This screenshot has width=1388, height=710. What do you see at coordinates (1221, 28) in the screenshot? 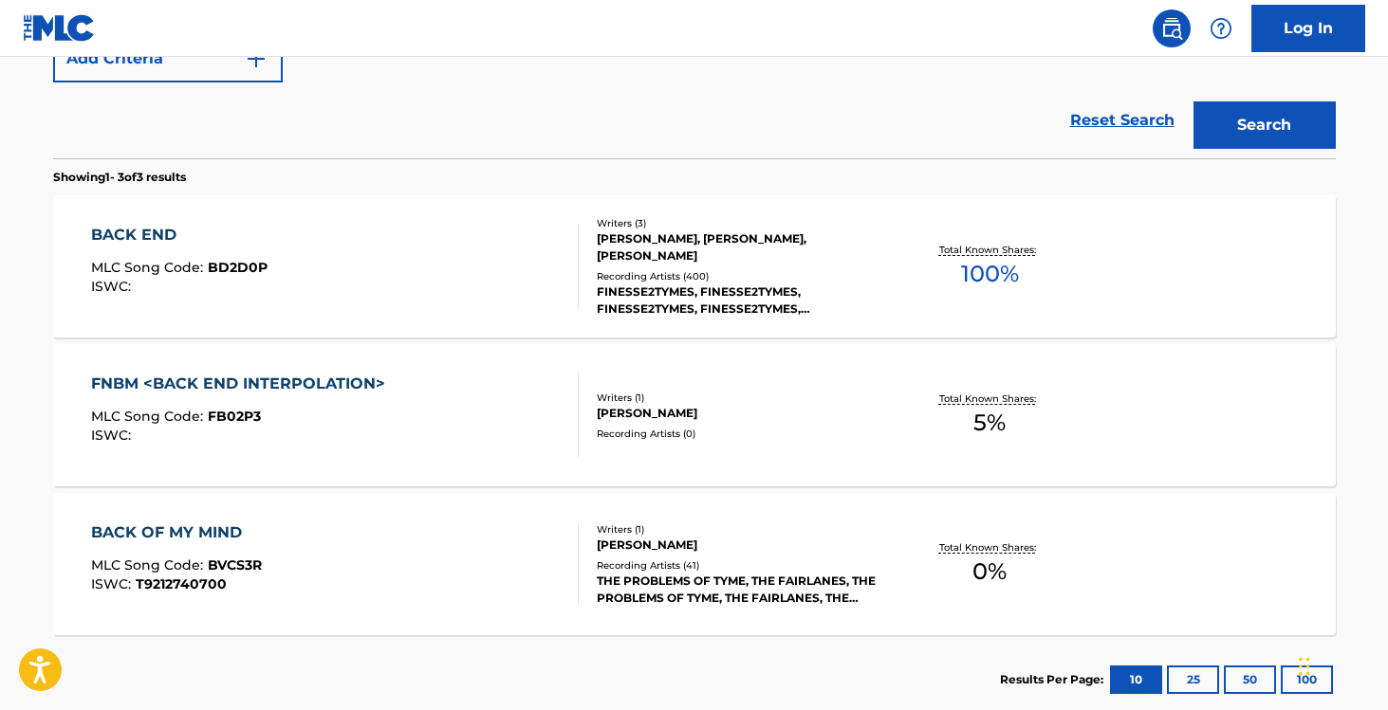
I see `div: Help` at bounding box center [1221, 28].